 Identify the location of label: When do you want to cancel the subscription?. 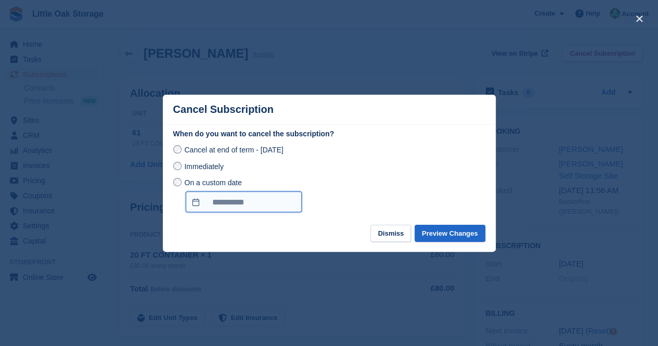
(329, 134).